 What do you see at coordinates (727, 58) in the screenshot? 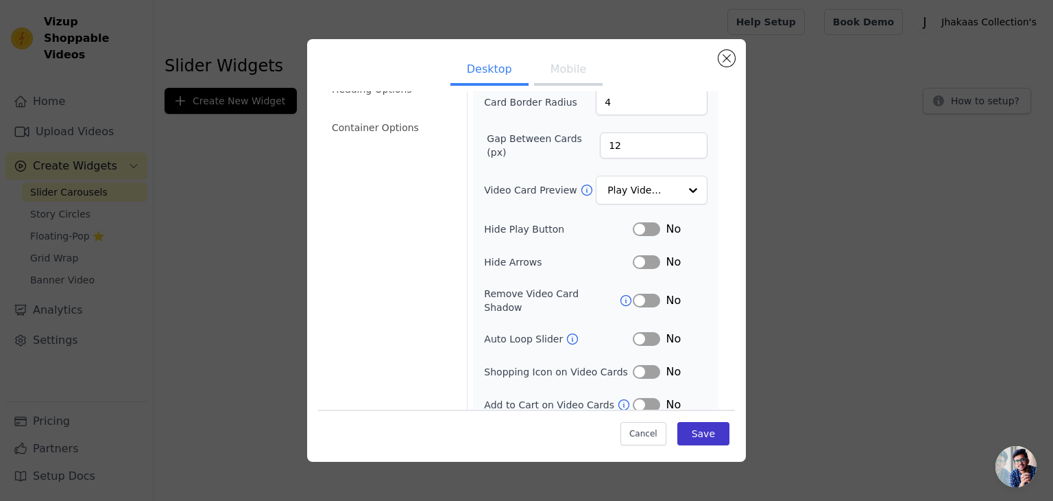
I see `button: Close modal` at bounding box center [727, 58].